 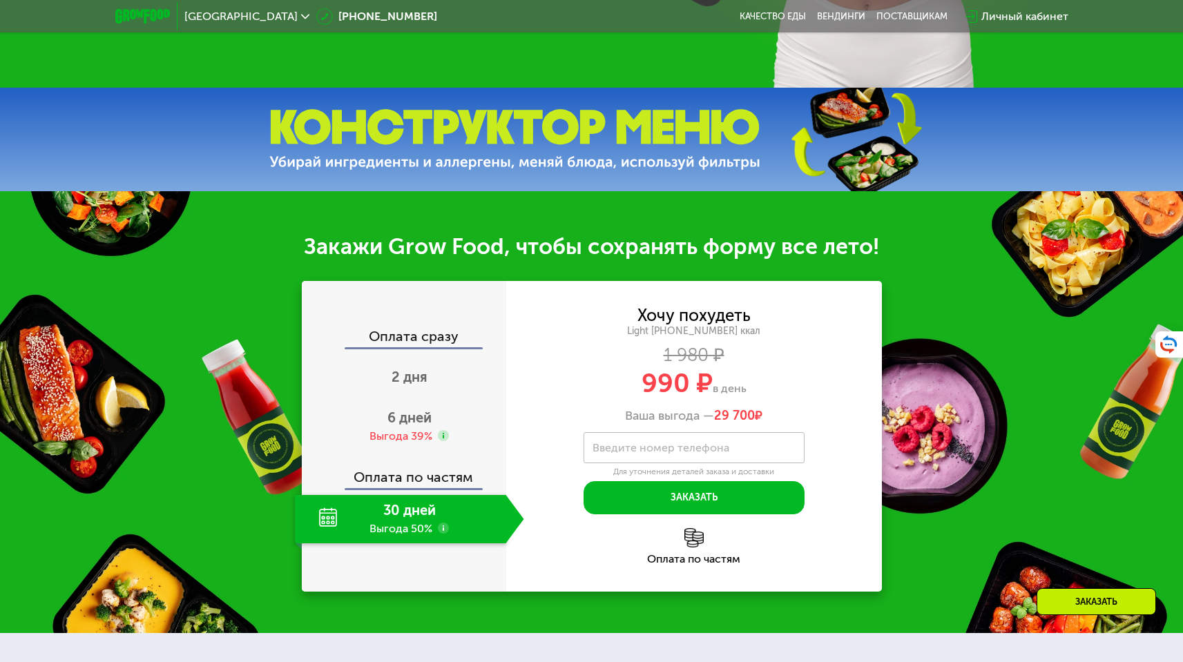 I want to click on button: Заказать, so click(x=694, y=498).